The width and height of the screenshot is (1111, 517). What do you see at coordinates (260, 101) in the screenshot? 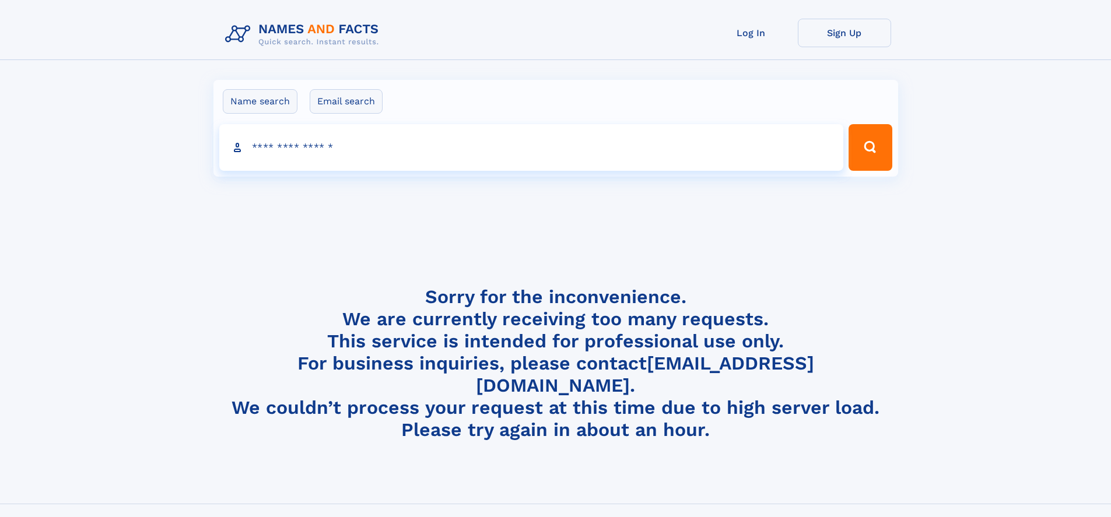
I see `label: Name search` at bounding box center [260, 101].